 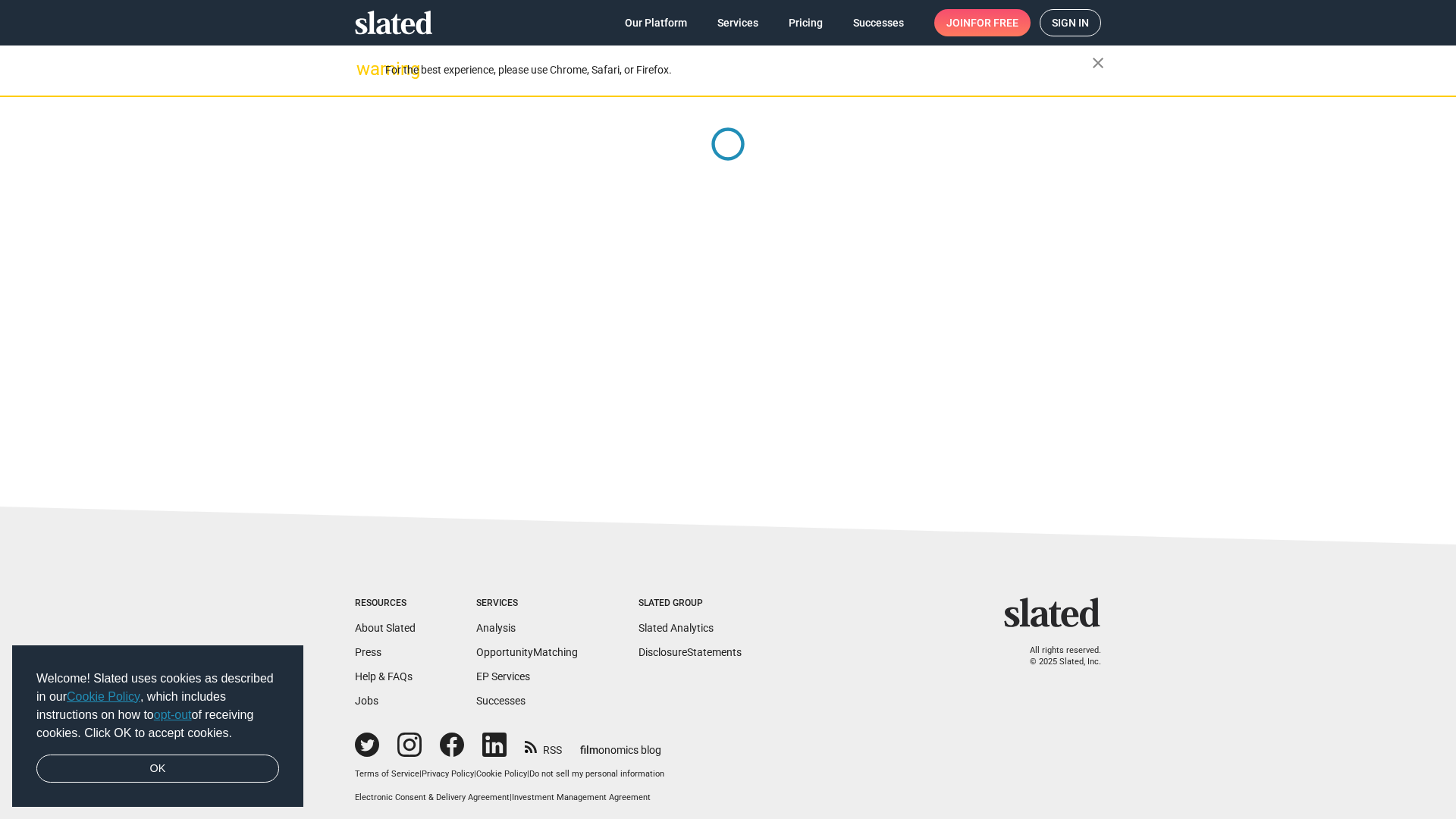 What do you see at coordinates (527, 603) in the screenshot?
I see `div: Services` at bounding box center [527, 603].